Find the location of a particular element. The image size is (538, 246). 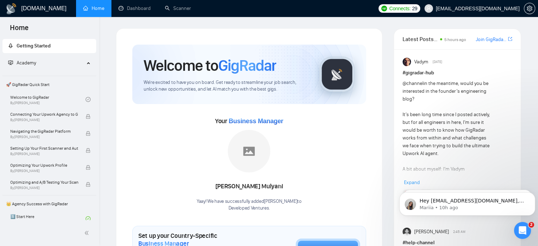

span: setting is located at coordinates (530, 8).